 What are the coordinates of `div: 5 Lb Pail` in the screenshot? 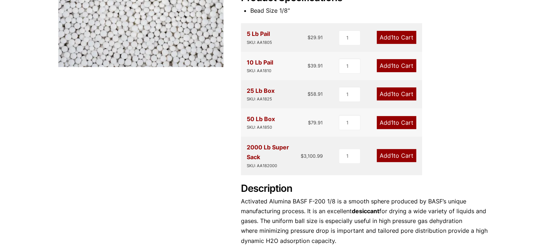 It's located at (259, 37).